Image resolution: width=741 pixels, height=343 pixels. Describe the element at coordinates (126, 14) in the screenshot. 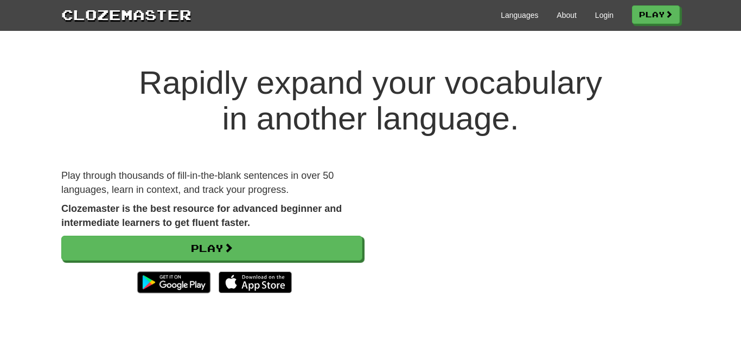

I see `a: Clozemaster` at that location.